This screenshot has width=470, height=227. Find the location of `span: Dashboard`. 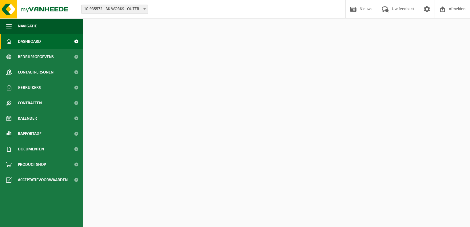

span: Dashboard is located at coordinates (29, 42).